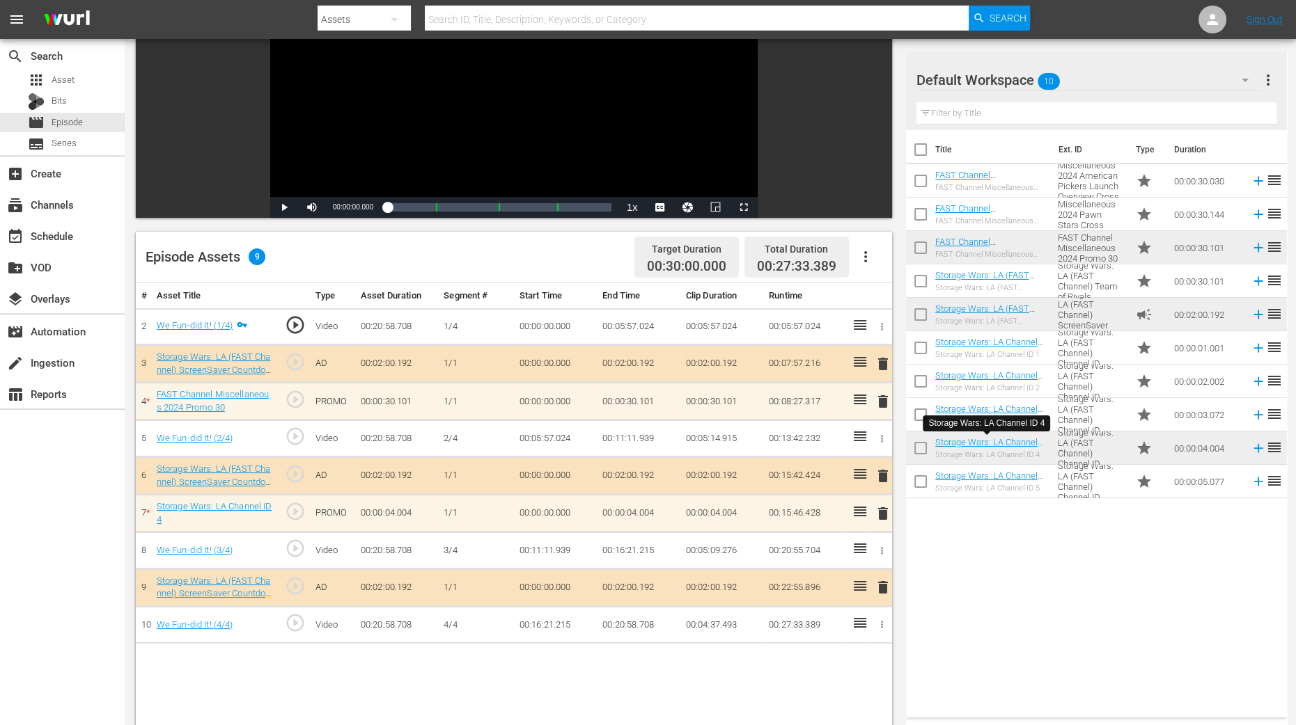  Describe the element at coordinates (1146, 150) in the screenshot. I see `th: Type` at that location.